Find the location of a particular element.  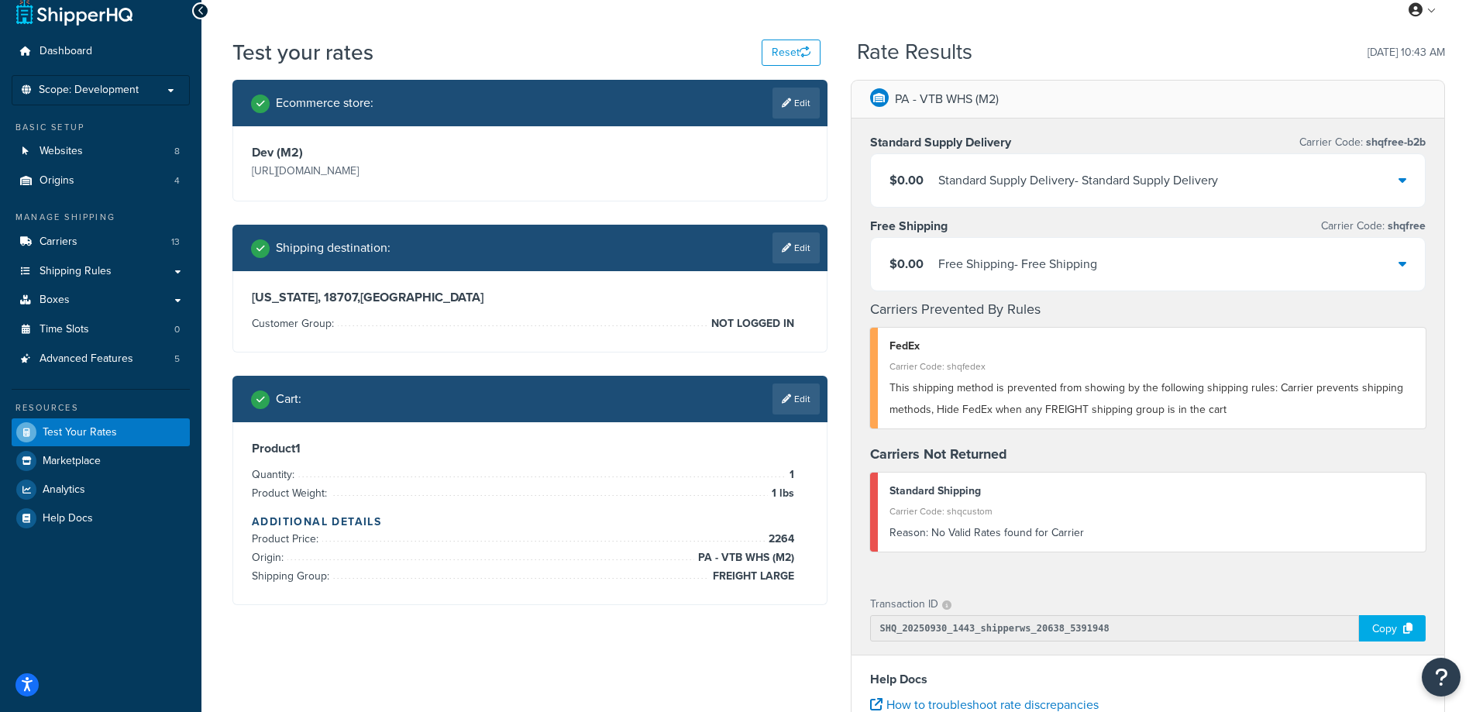

h2: Shipping destination : is located at coordinates (333, 248).